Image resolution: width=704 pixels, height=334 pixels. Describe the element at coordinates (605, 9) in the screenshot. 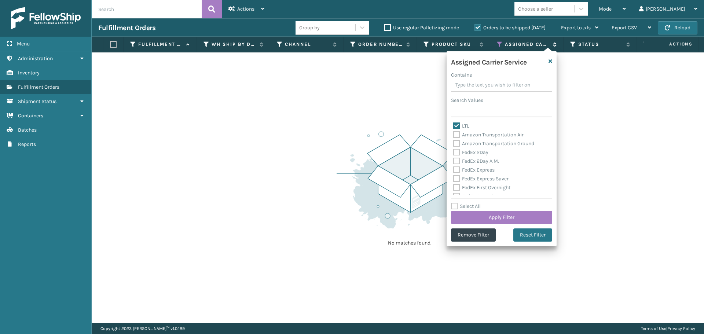

I see `span: Mode` at that location.